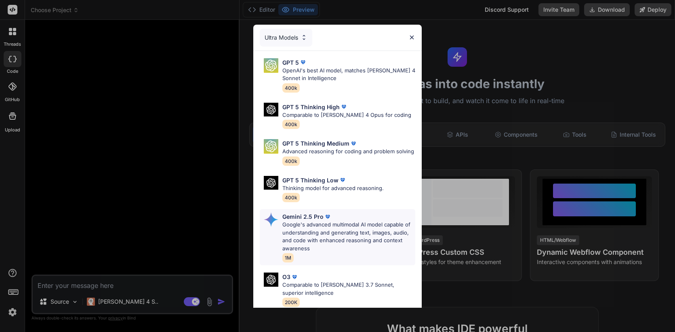  I want to click on p: Advanced reasoning for coding and problem solving, so click(348, 151).